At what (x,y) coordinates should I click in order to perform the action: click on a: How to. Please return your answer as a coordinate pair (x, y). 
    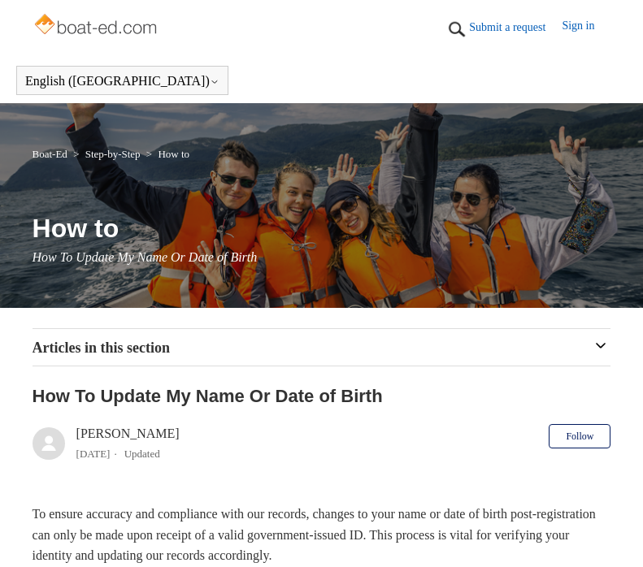
    Looking at the image, I should click on (173, 154).